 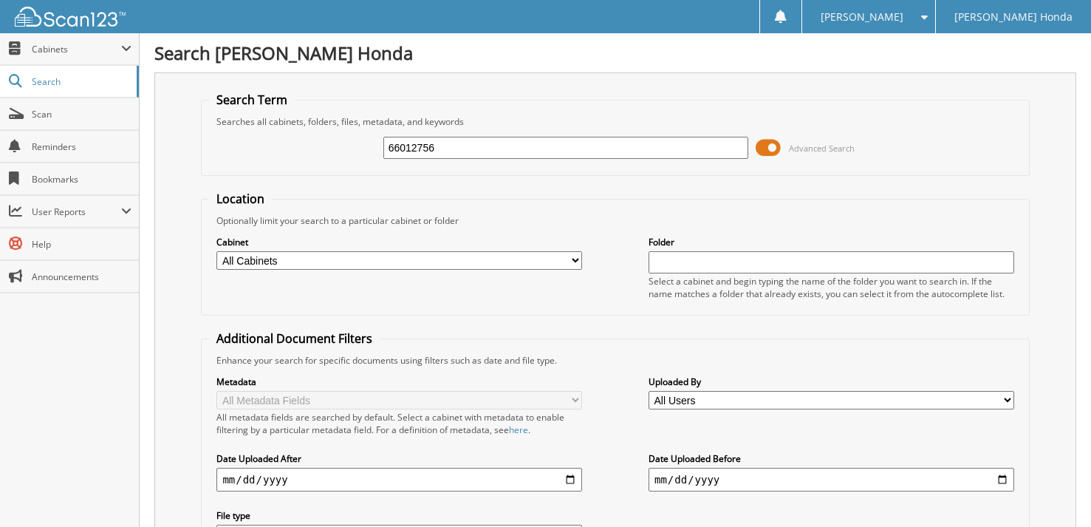 I want to click on label: Uploaded By, so click(x=831, y=381).